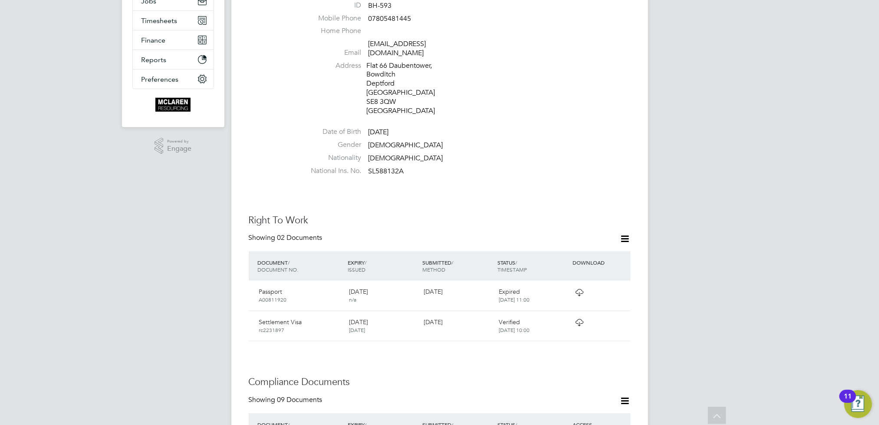 This screenshot has width=879, height=425. What do you see at coordinates (272, 330) in the screenshot?
I see `span: rc2231897` at bounding box center [272, 330].